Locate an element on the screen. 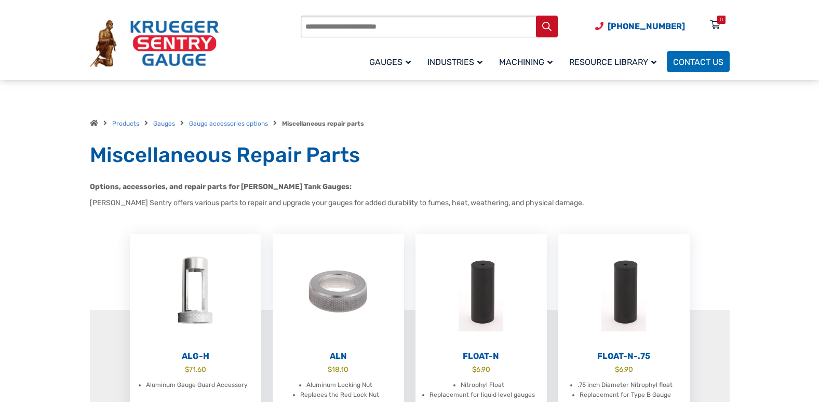 This screenshot has width=819, height=402. img: ALG-OF is located at coordinates (195, 291).